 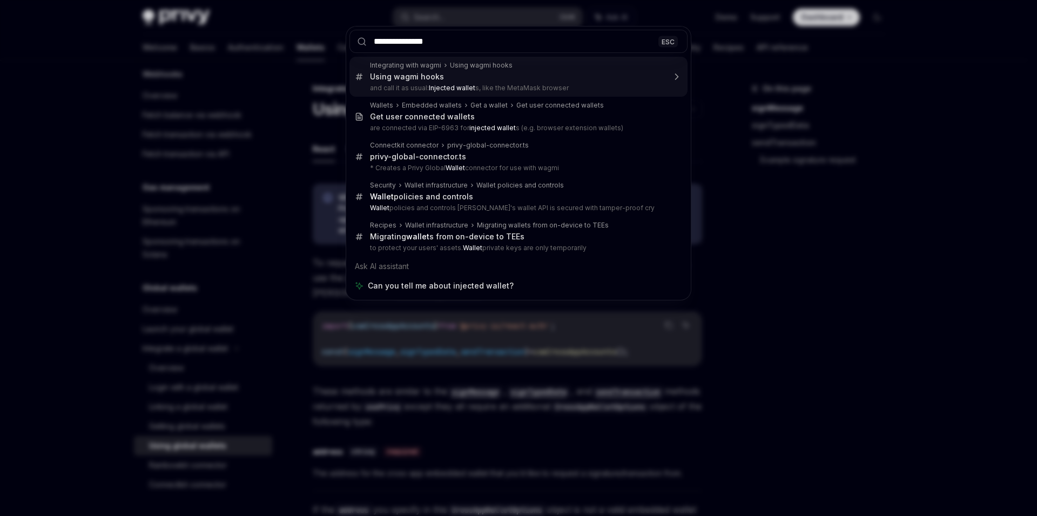 I want to click on b: wallet, so click(x=418, y=236).